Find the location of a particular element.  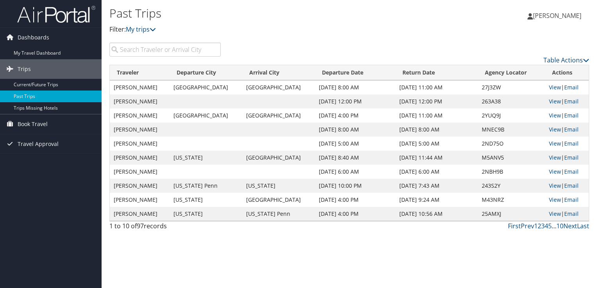

h1: Past Trips is located at coordinates (269, 13).